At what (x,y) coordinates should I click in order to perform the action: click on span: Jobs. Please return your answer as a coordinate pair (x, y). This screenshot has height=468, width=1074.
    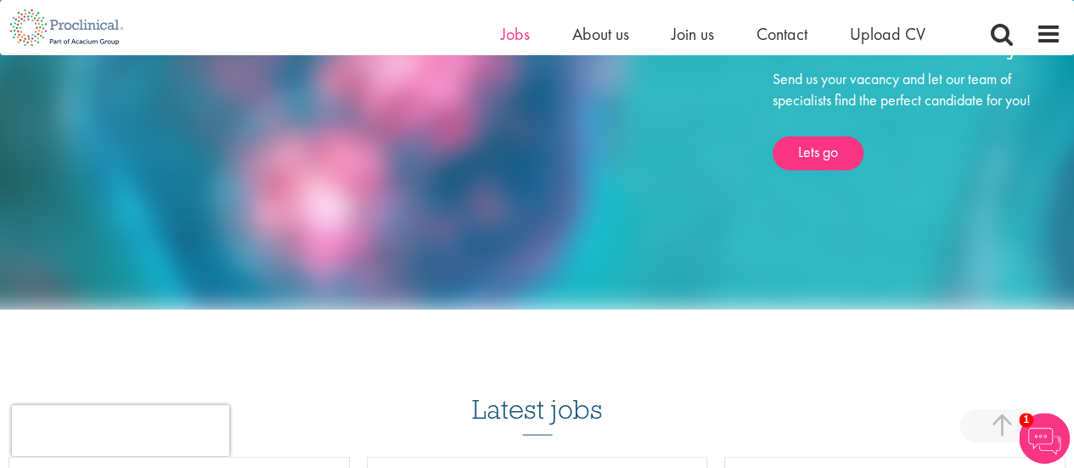
    Looking at the image, I should click on (515, 34).